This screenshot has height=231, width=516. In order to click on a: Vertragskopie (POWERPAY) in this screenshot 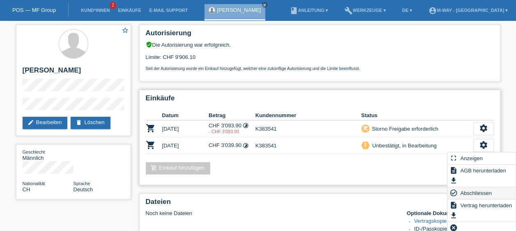, I will do `click(447, 221)`.